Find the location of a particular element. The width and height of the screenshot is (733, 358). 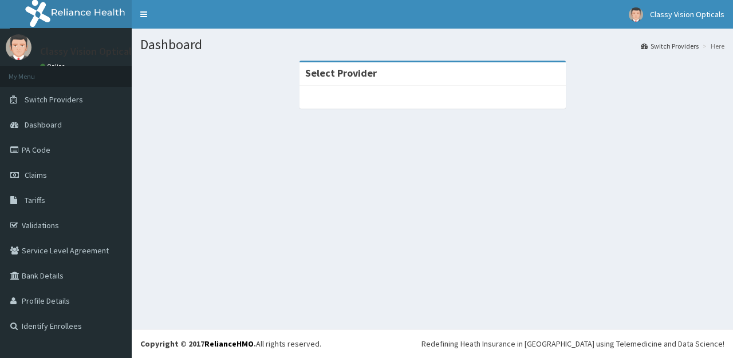

p: Classy Vision Opticals is located at coordinates (88, 52).